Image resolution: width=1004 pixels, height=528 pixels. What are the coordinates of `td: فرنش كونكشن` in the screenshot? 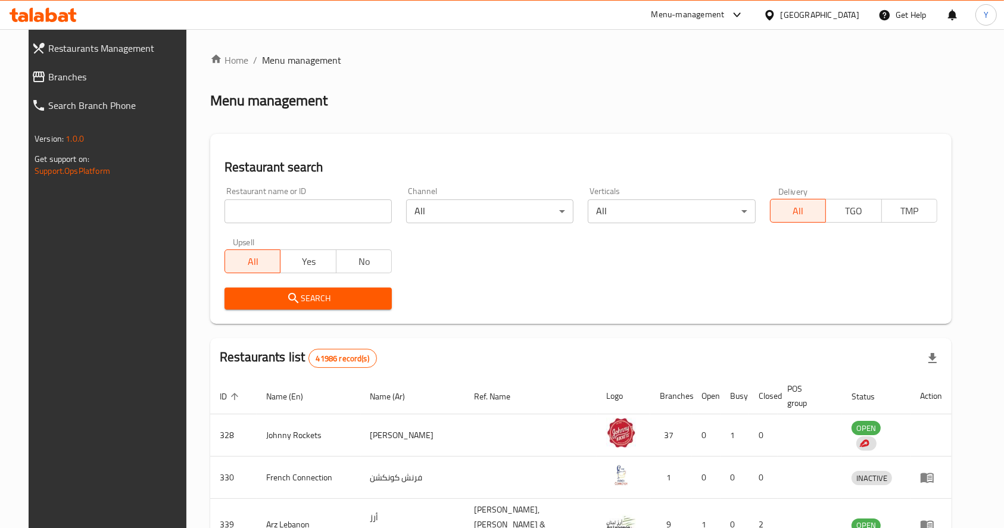 It's located at (413, 477).